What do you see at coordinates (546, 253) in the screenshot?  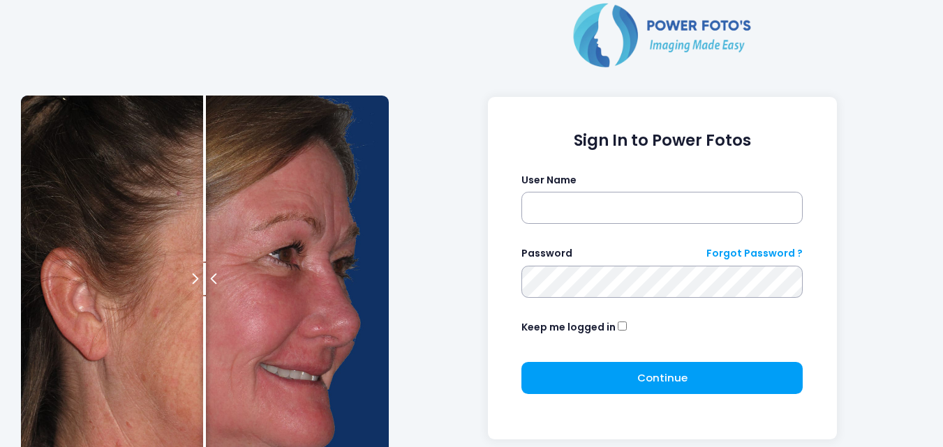 I see `label: Password` at bounding box center [546, 253].